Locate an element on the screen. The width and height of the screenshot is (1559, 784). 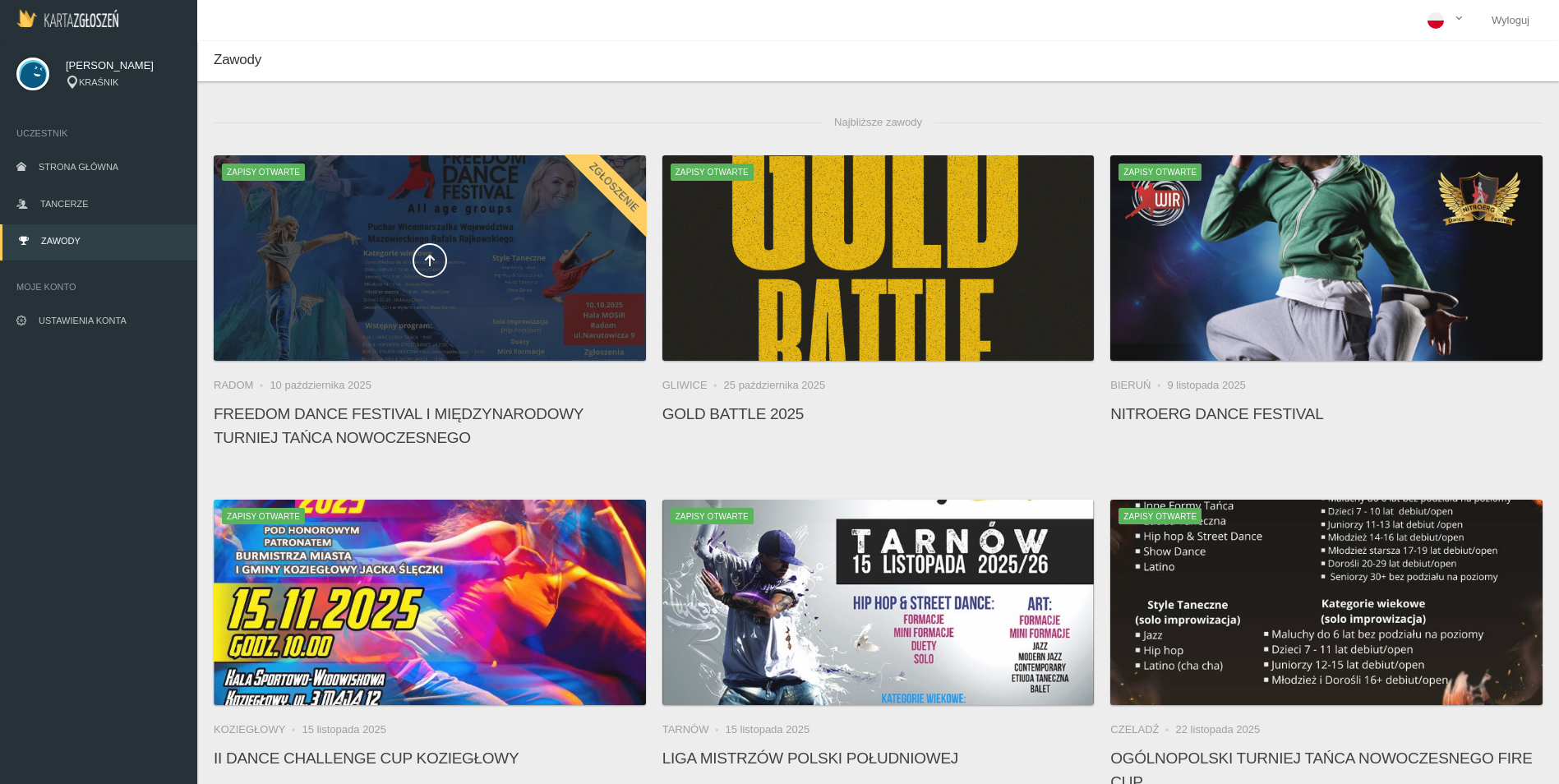
span: Najbliższe zawody is located at coordinates (878, 122).